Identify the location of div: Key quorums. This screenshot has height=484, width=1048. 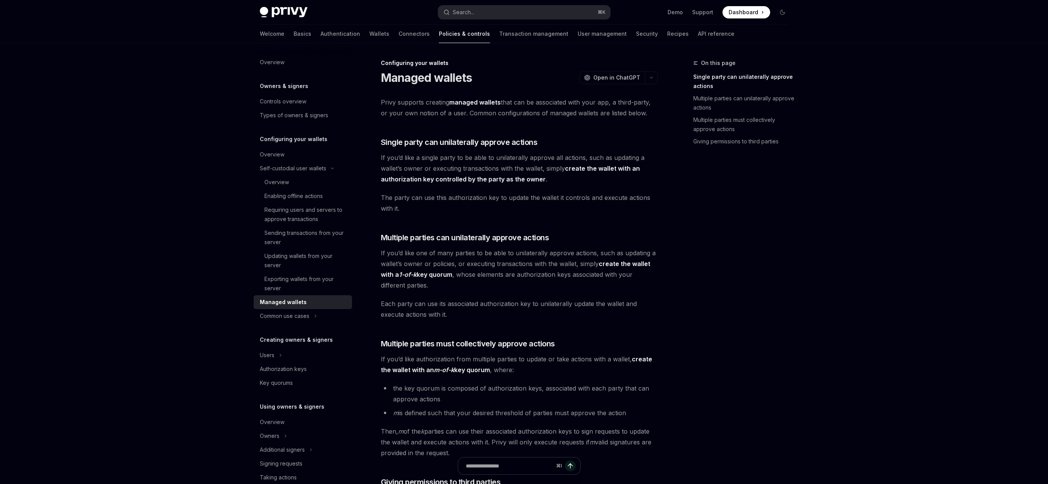
(276, 383).